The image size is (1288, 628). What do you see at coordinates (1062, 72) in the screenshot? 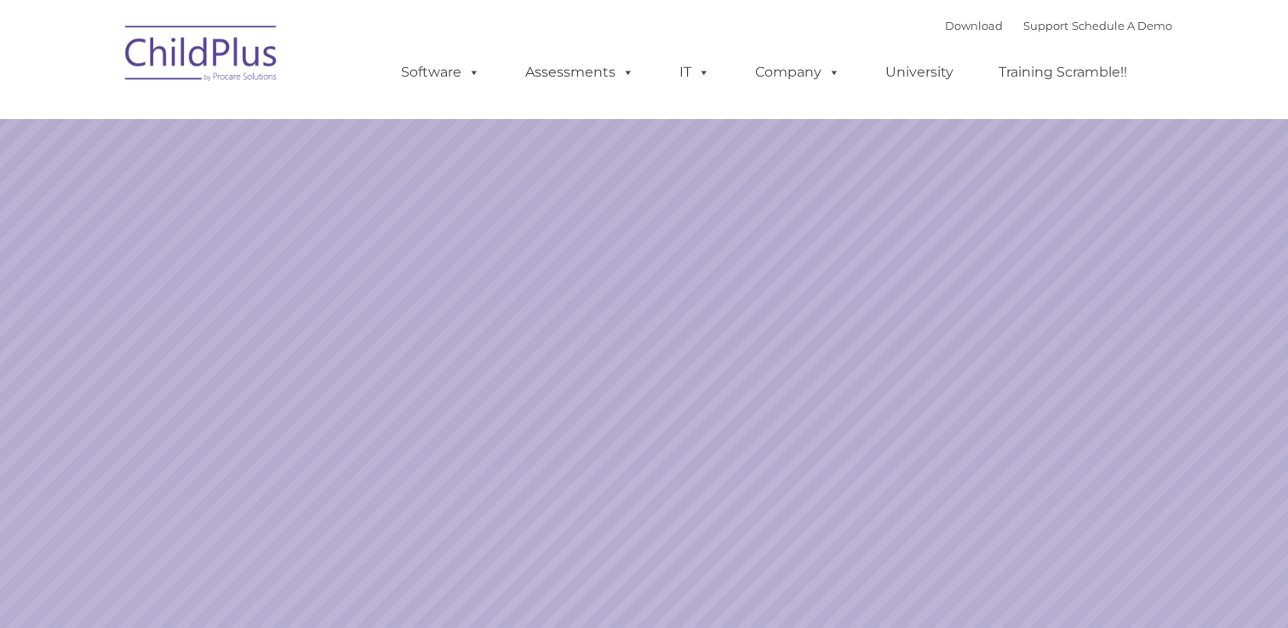
I see `a: Training Scramble!!` at bounding box center [1062, 72].